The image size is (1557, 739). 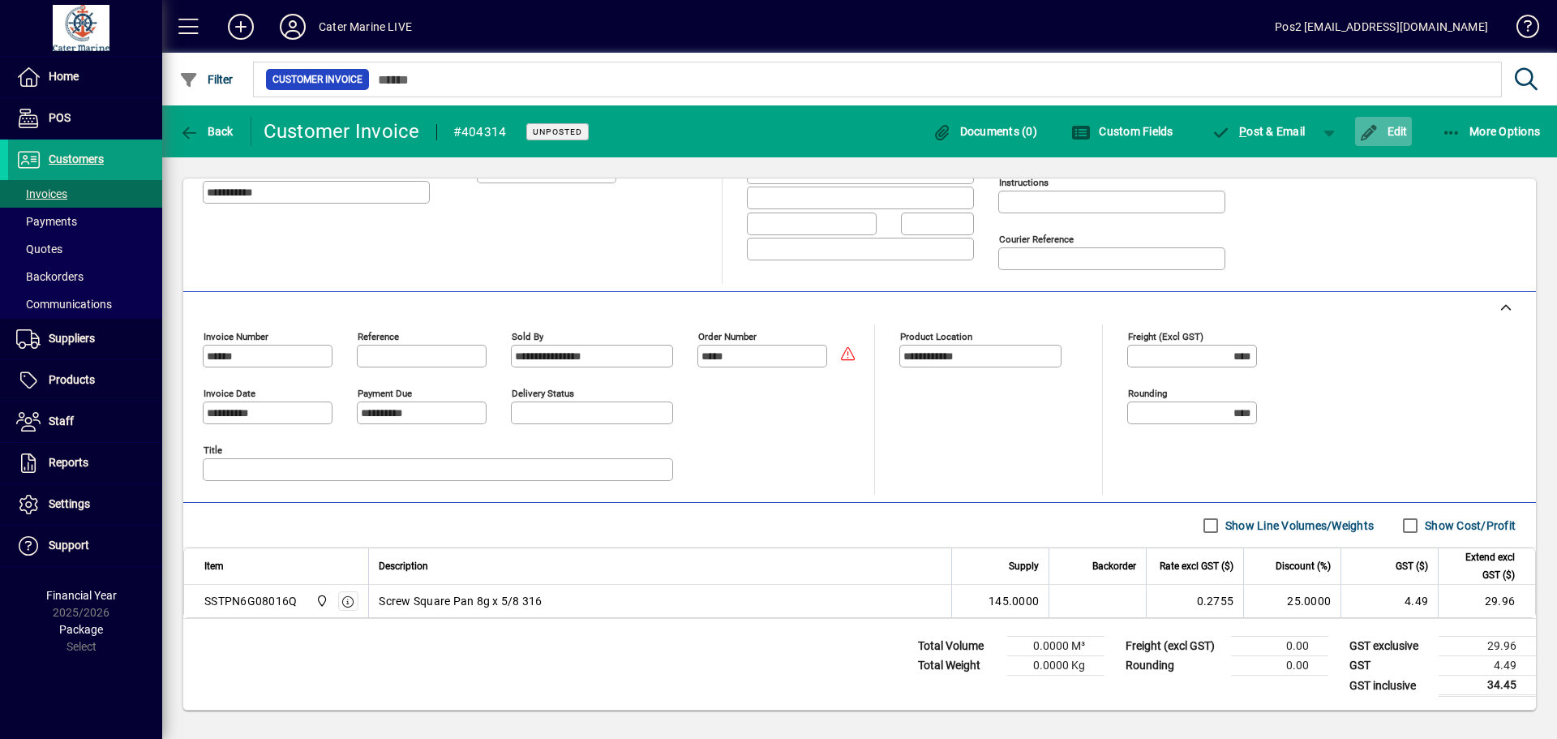 I want to click on a: Home, so click(x=85, y=77).